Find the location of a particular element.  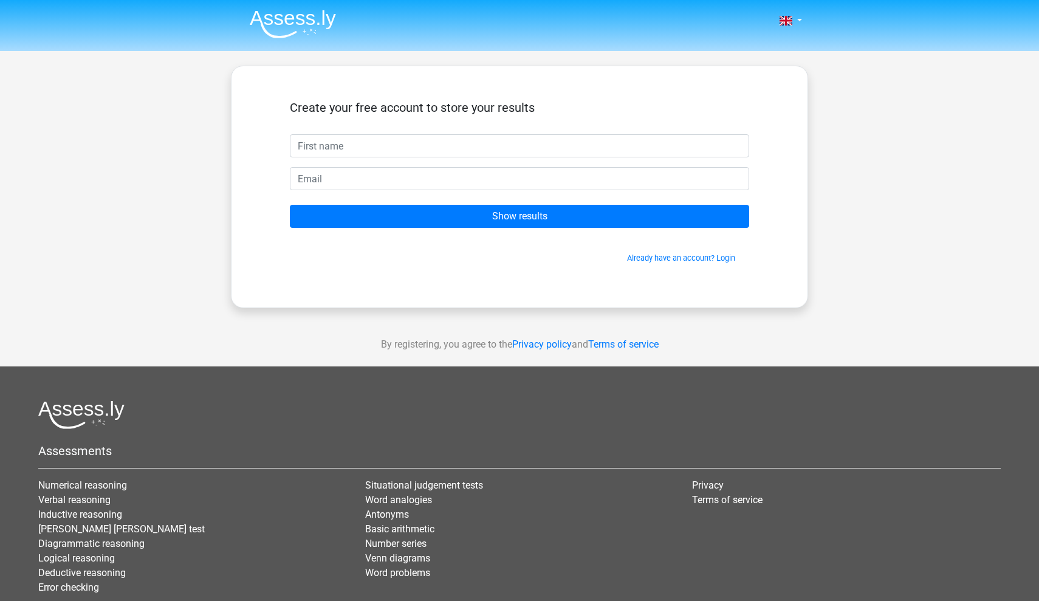

a: Privacy policy is located at coordinates (542, 344).